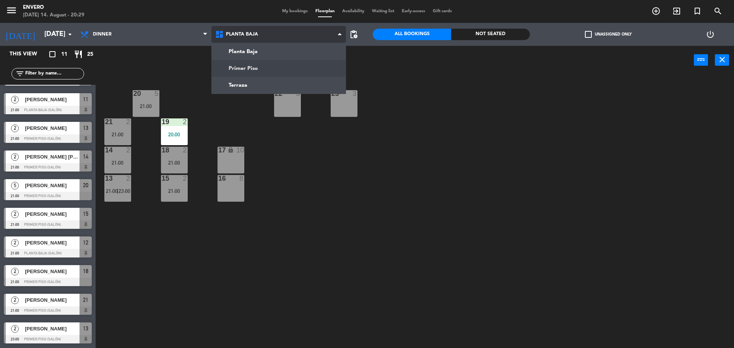  I want to click on span: Early-access, so click(413, 11).